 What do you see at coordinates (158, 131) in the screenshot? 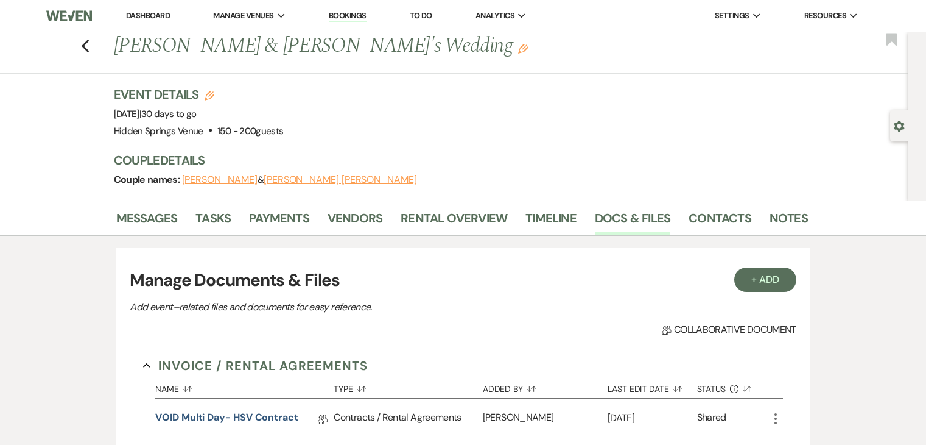
I see `span: Hidden Springs Venue` at bounding box center [158, 131].